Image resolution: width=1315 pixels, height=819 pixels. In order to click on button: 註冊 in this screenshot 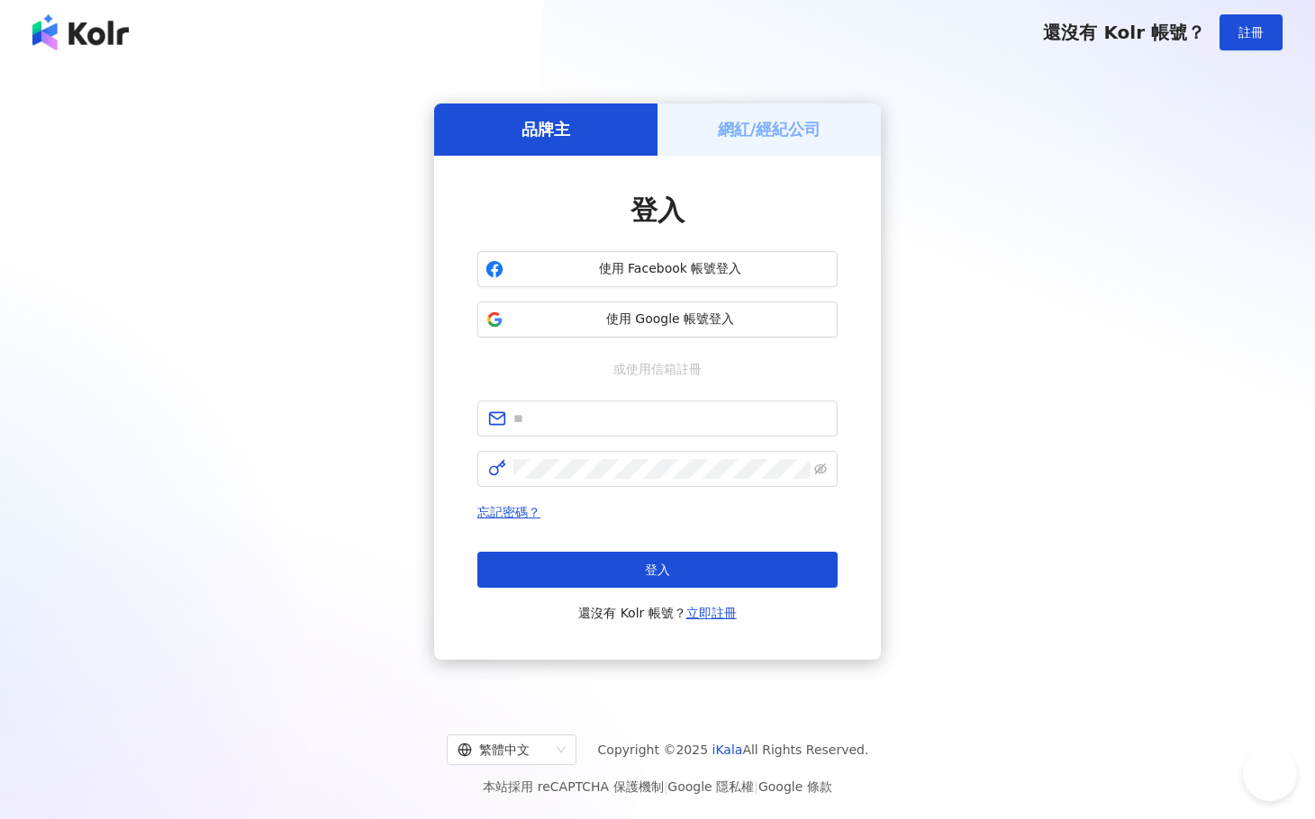, I will do `click(1251, 32)`.